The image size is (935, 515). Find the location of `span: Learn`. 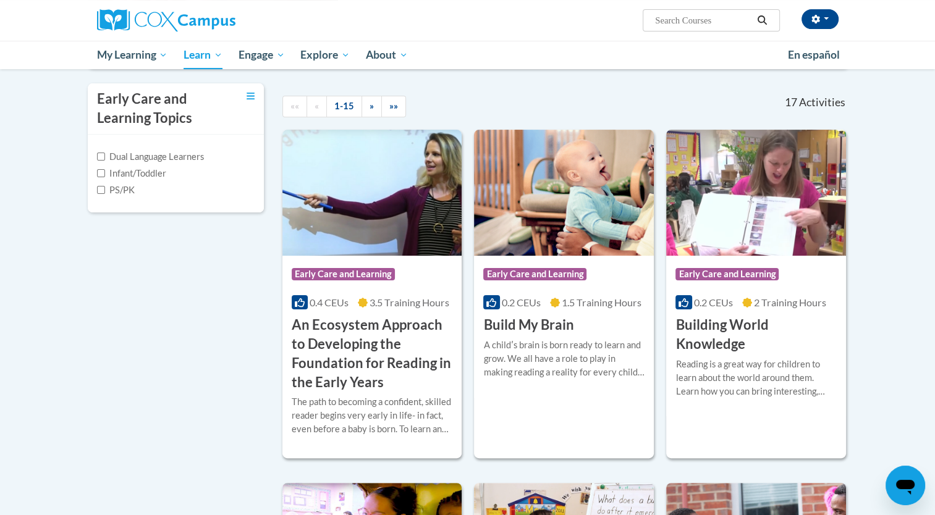

span: Learn is located at coordinates (203, 55).